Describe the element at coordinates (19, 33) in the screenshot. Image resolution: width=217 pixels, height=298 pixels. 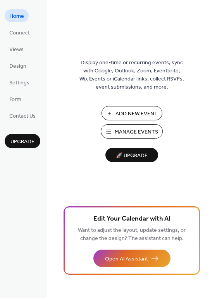
I see `span: Connect` at that location.